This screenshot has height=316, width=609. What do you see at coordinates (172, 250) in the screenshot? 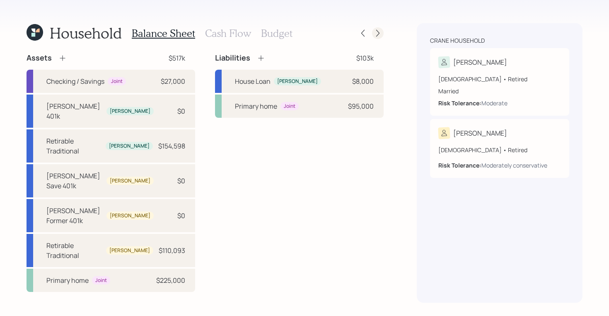
I see `div: $110,093` at bounding box center [172, 250].